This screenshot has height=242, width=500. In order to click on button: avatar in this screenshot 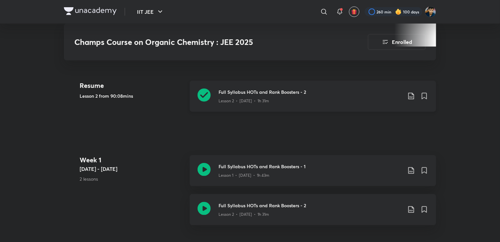, I will do `click(354, 12)`.